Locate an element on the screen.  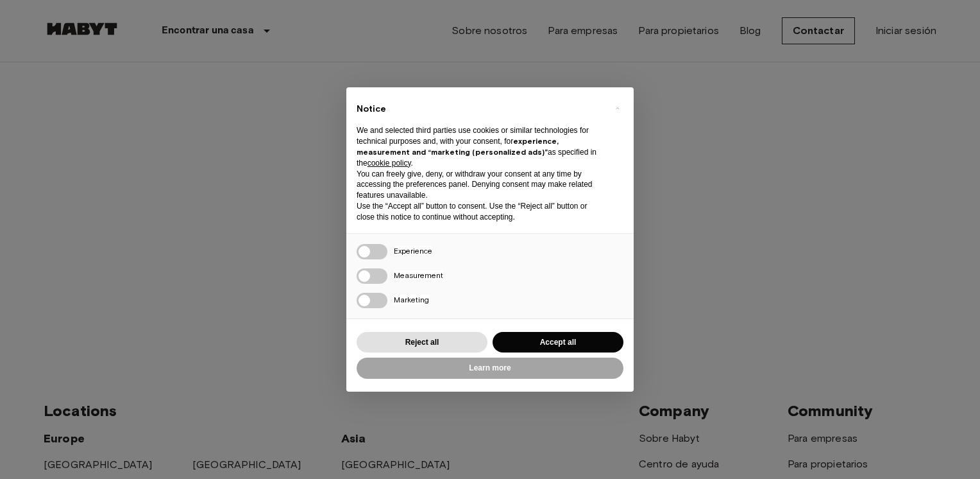
h2: Notice is located at coordinates (480, 109).